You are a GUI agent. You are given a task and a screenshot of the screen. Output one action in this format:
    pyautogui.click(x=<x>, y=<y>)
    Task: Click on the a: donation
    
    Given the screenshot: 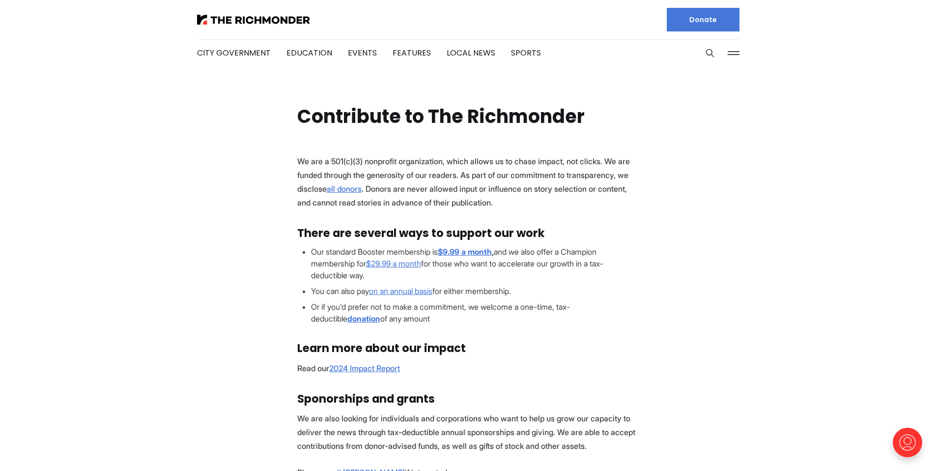 What is the action you would take?
    pyautogui.click(x=363, y=318)
    